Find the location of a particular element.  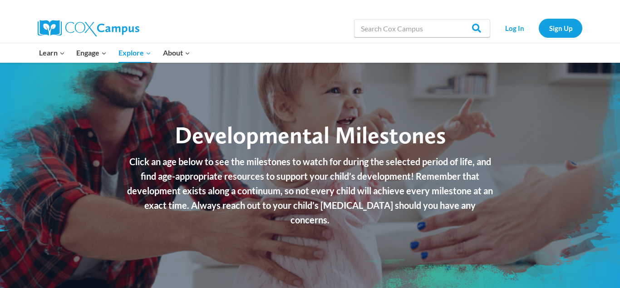

span: About is located at coordinates (177, 53).